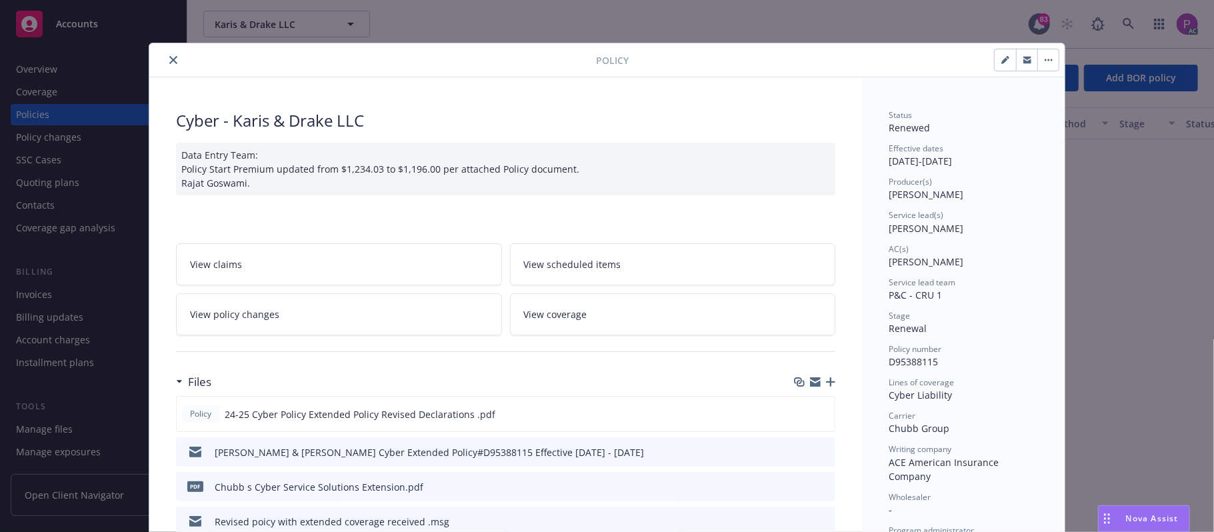 This screenshot has width=1214, height=532. What do you see at coordinates (914, 349) in the screenshot?
I see `span: Policy number` at bounding box center [914, 349].